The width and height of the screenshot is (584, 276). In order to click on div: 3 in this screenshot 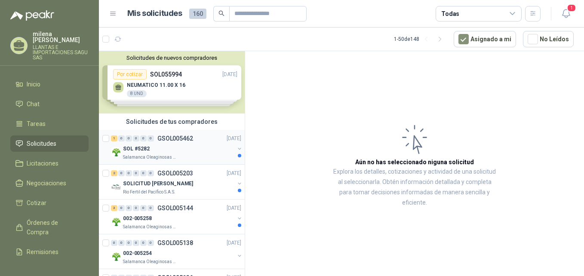, I will do `click(114, 208)`.